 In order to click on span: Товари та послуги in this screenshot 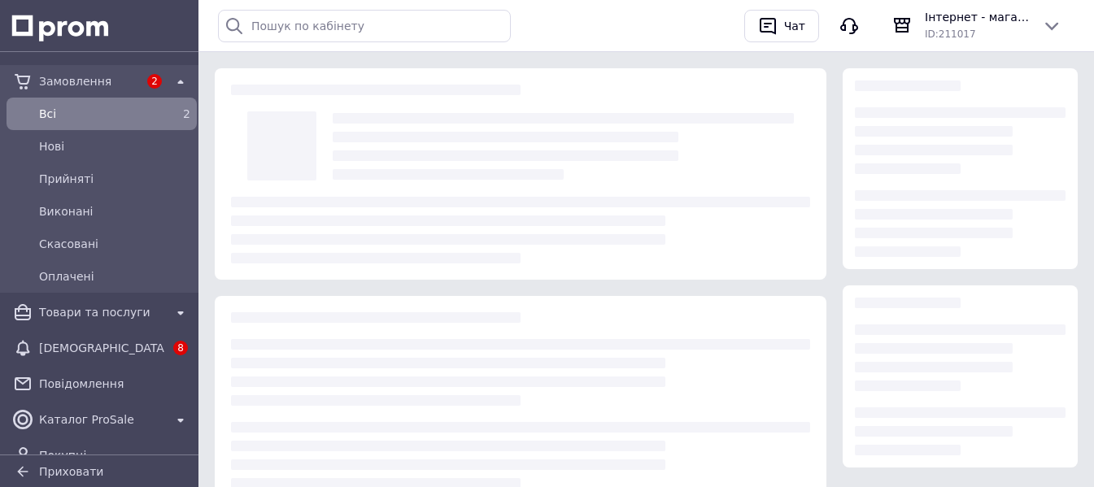, I will do `click(102, 312)`.